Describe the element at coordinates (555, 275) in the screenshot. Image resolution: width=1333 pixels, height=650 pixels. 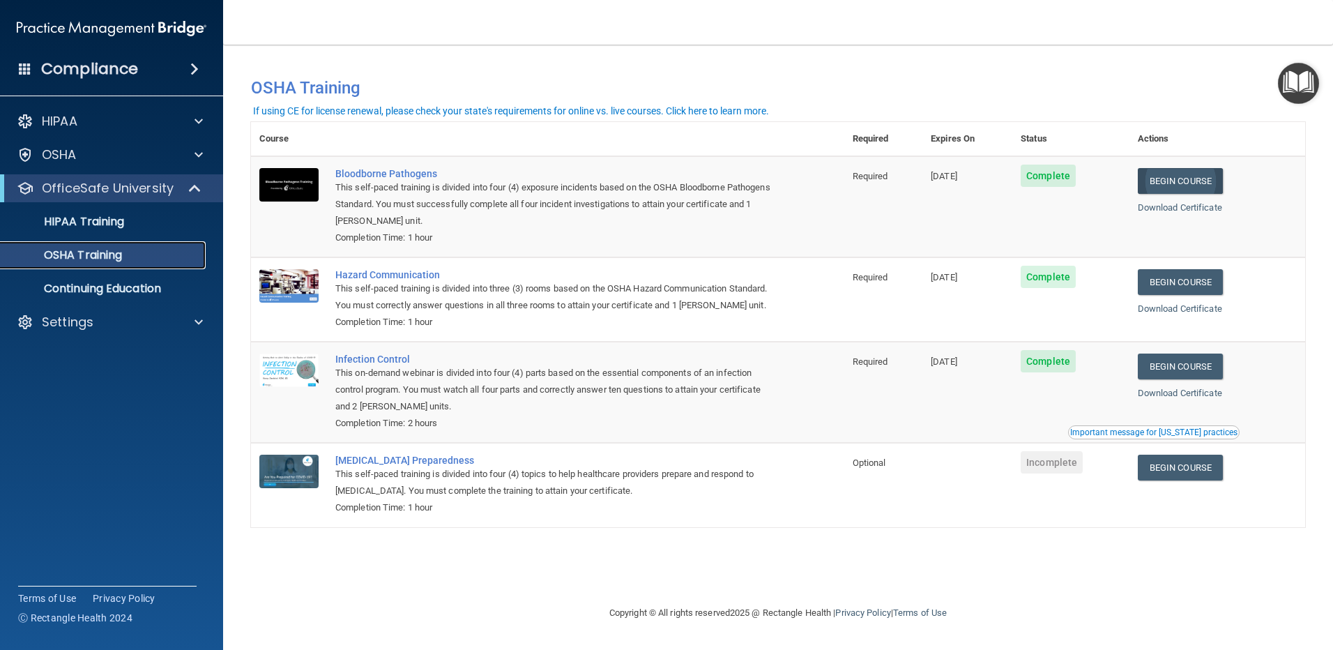
I see `div: Hazard Communication` at that location.